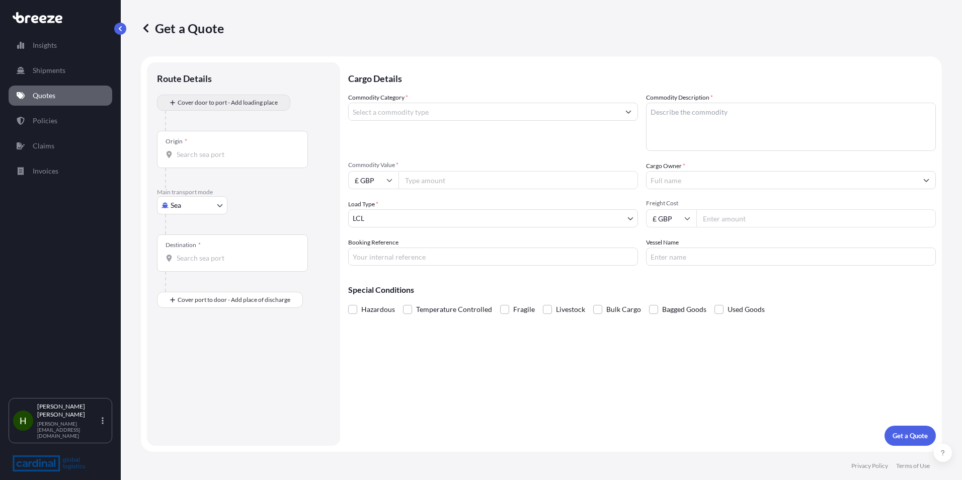 The height and width of the screenshot is (480, 962). I want to click on span: Load Type, so click(363, 204).